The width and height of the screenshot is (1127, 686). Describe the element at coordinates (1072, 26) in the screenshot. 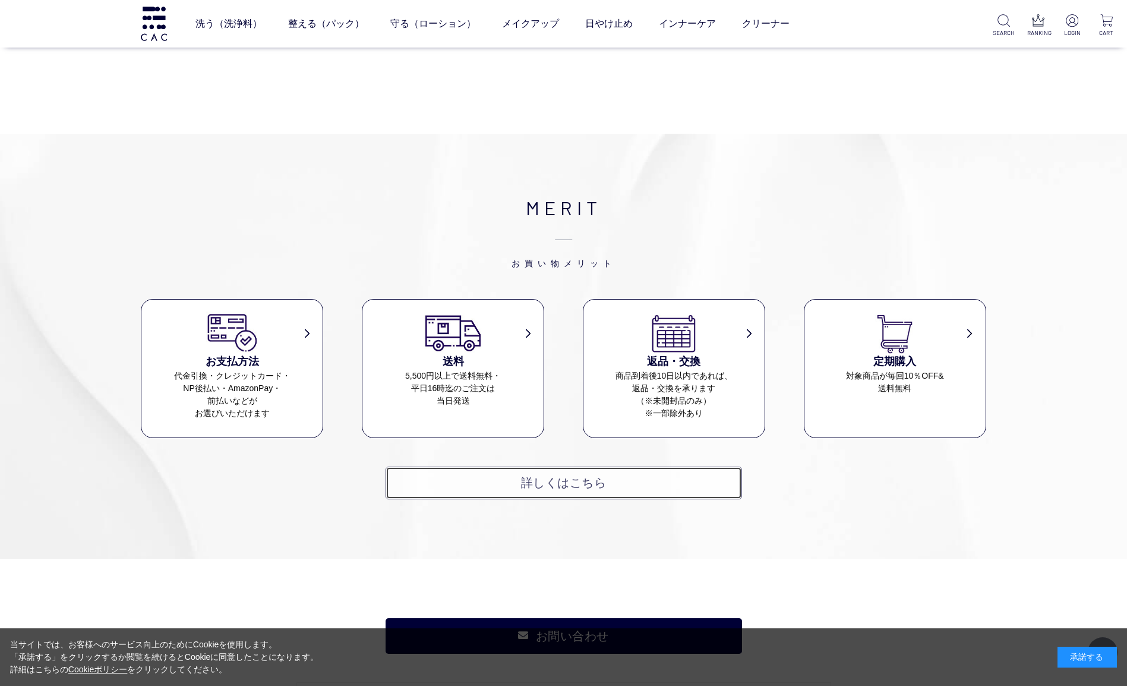

I see `a: LOGIN` at that location.